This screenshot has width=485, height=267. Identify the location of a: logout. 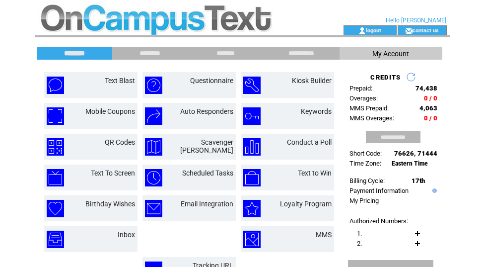
(374, 30).